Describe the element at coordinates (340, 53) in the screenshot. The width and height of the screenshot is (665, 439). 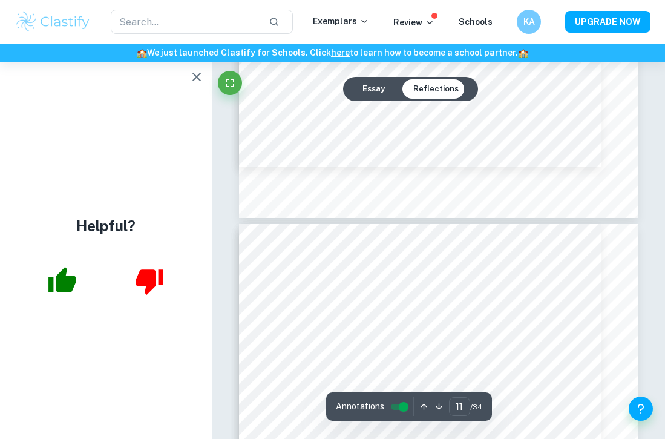
I see `a: here` at that location.